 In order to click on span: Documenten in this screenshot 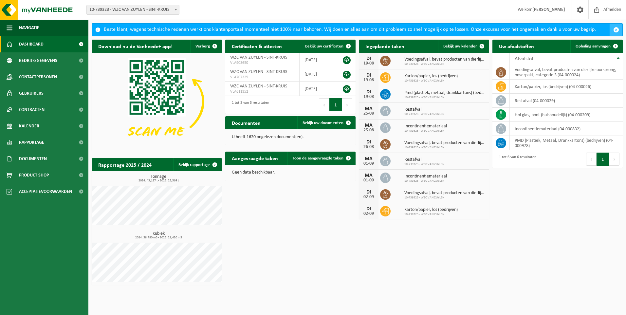, I will do `click(33, 159)`.